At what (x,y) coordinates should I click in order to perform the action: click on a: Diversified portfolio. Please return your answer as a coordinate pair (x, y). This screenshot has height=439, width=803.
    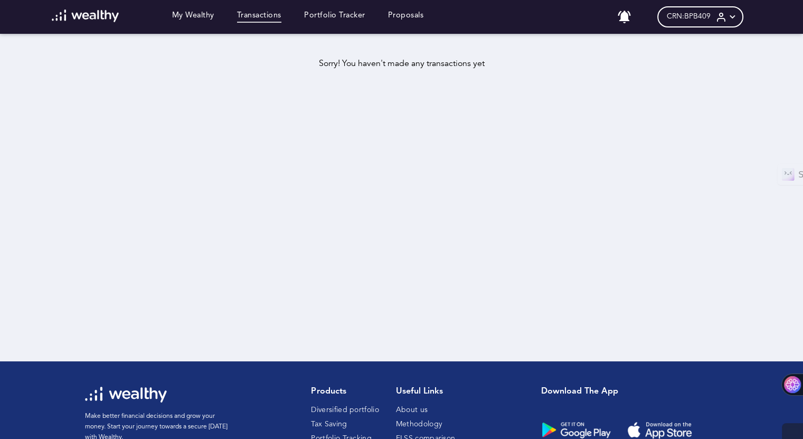
    Looking at the image, I should click on (345, 410).